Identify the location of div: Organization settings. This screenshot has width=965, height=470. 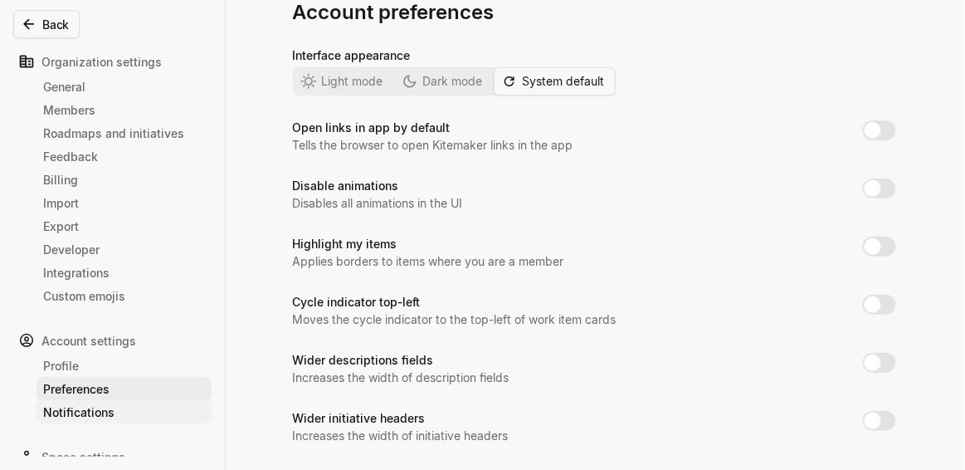
(112, 61).